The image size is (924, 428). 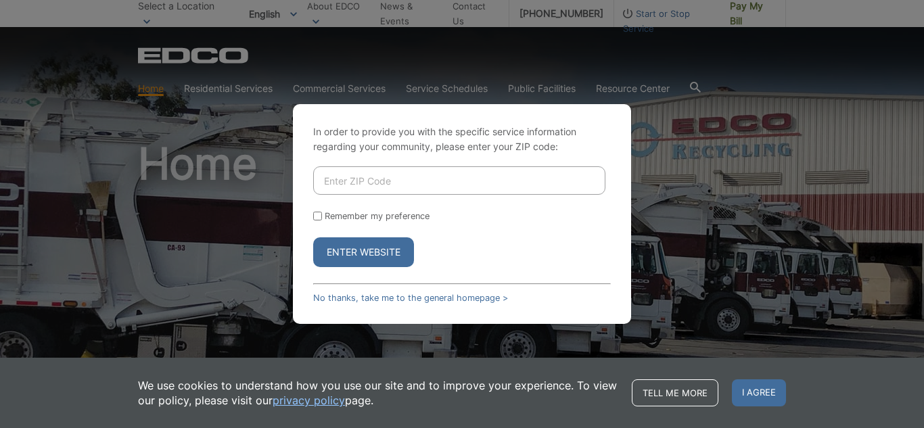 I want to click on input: Enter ZIP Code, so click(x=459, y=181).